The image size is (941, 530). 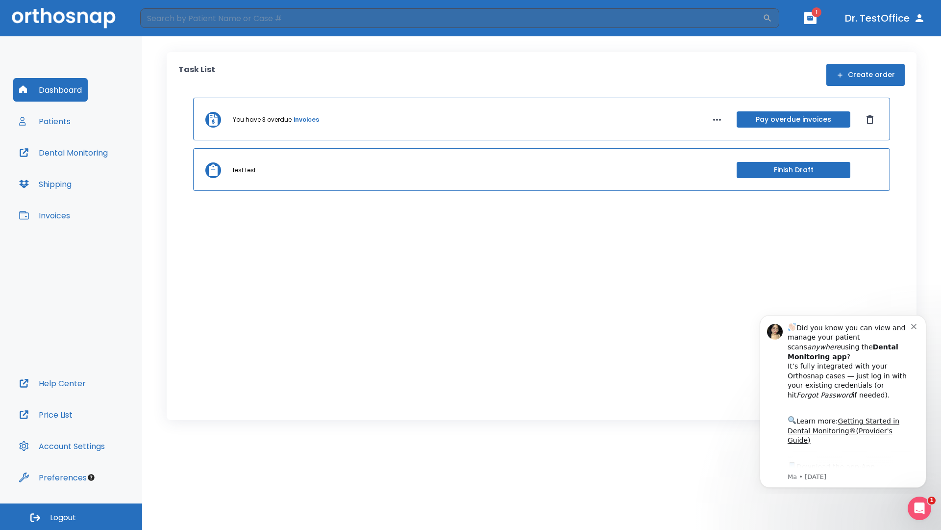 I want to click on div: Download the app: | ​ Let us know if you need help getting started!, so click(x=104, y=179).